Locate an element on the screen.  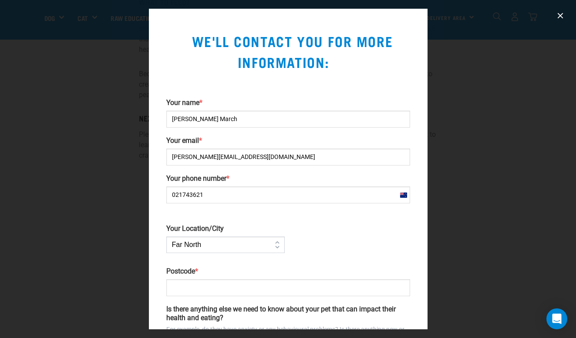
span: We'll contact you for more information: is located at coordinates (288, 51).